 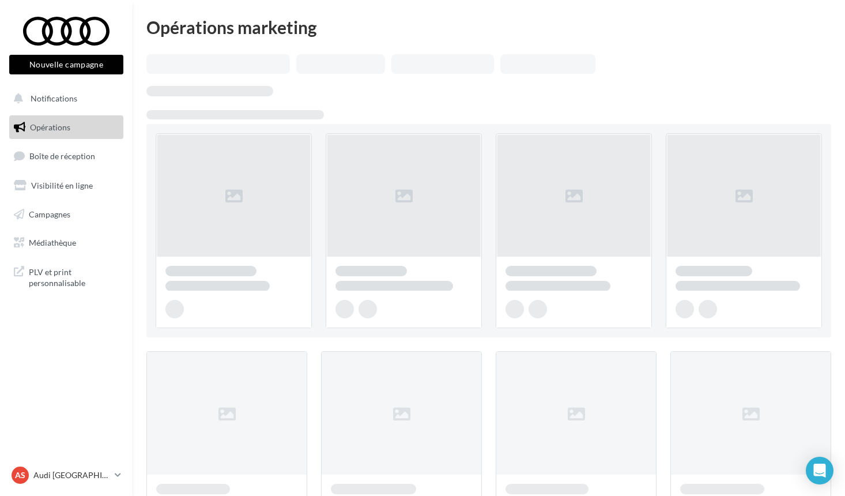 I want to click on span: Visibilité en ligne, so click(x=62, y=185).